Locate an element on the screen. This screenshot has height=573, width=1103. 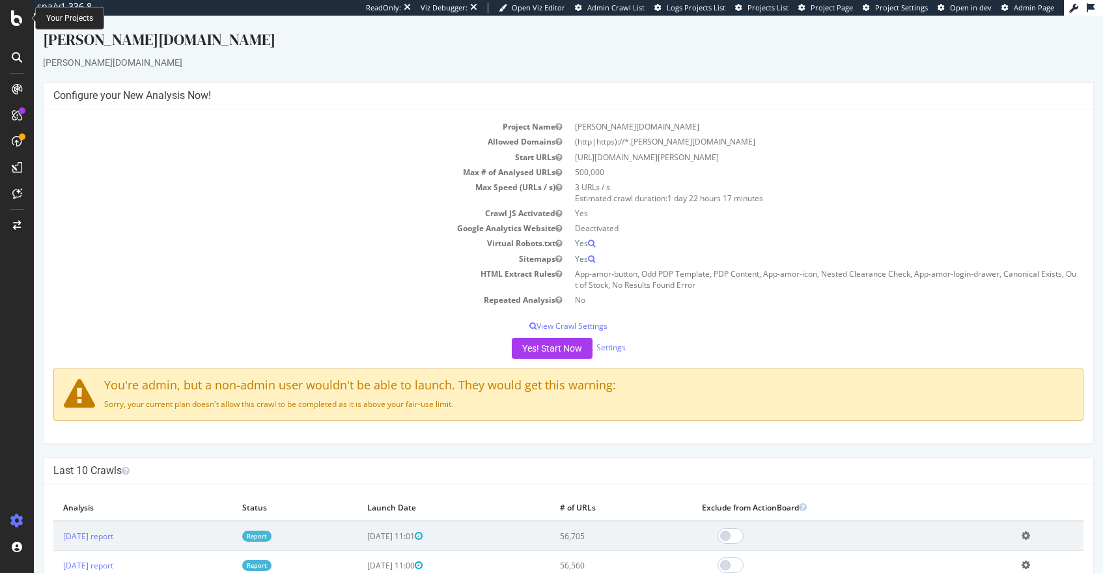
a: Open in dev is located at coordinates (965, 8).